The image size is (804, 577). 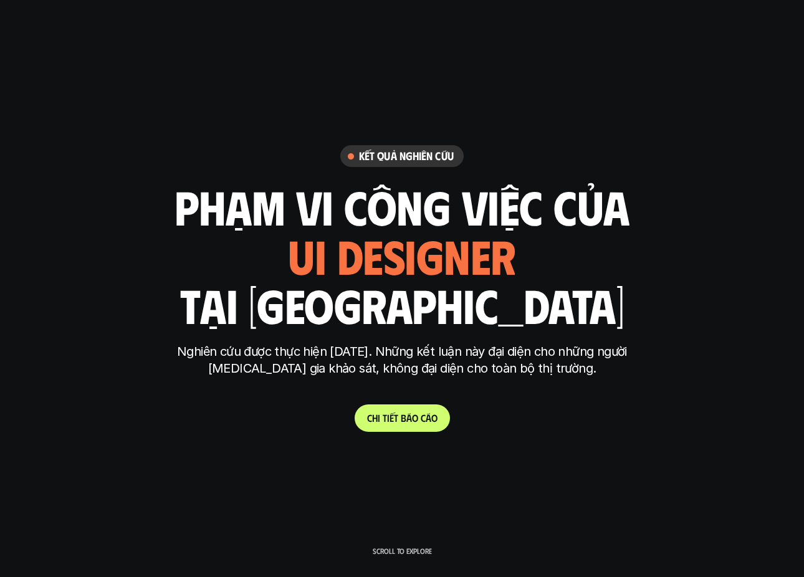 What do you see at coordinates (402, 206) in the screenshot?
I see `h1: phạm vi công việc của` at bounding box center [402, 206].